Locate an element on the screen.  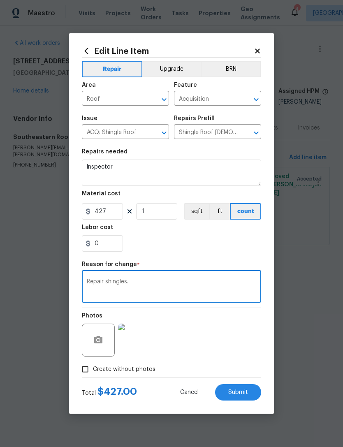
span: Submit is located at coordinates (238, 393).